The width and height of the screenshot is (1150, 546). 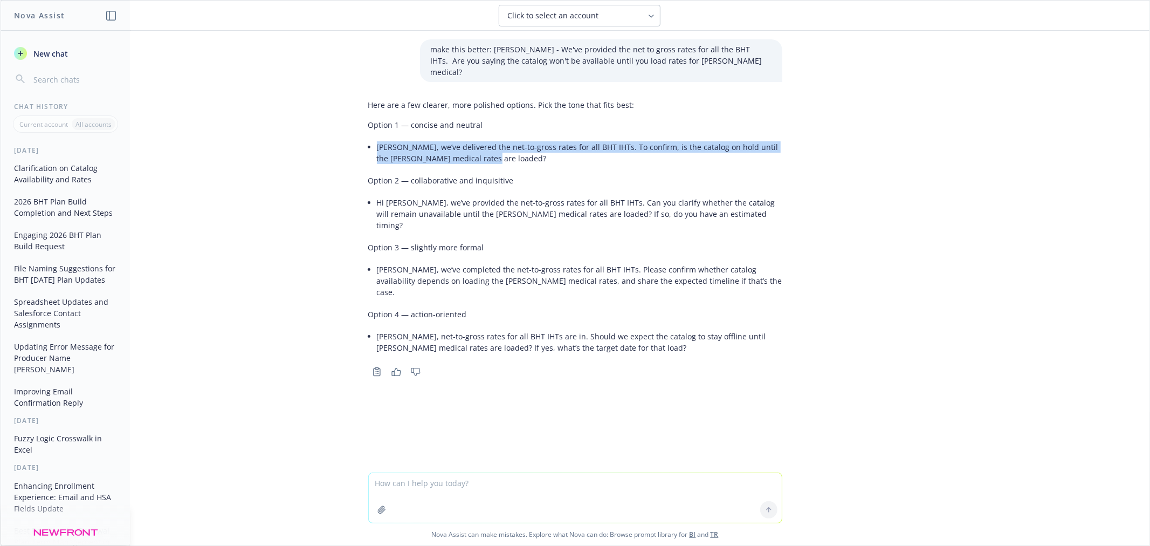 I want to click on p: Option 2 — collaborative and inquisitive, so click(x=575, y=180).